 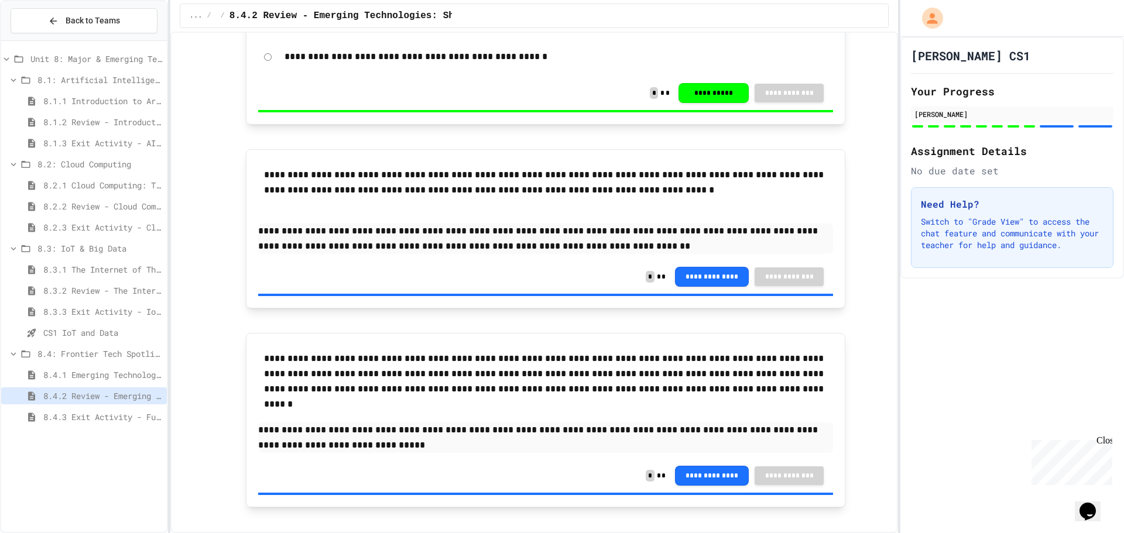 I want to click on span: Unit 8: Major & Emerging Technologies, so click(x=96, y=59).